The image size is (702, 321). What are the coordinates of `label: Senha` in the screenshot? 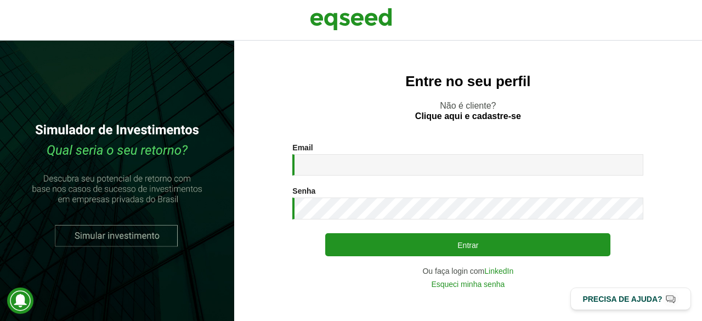 It's located at (304, 191).